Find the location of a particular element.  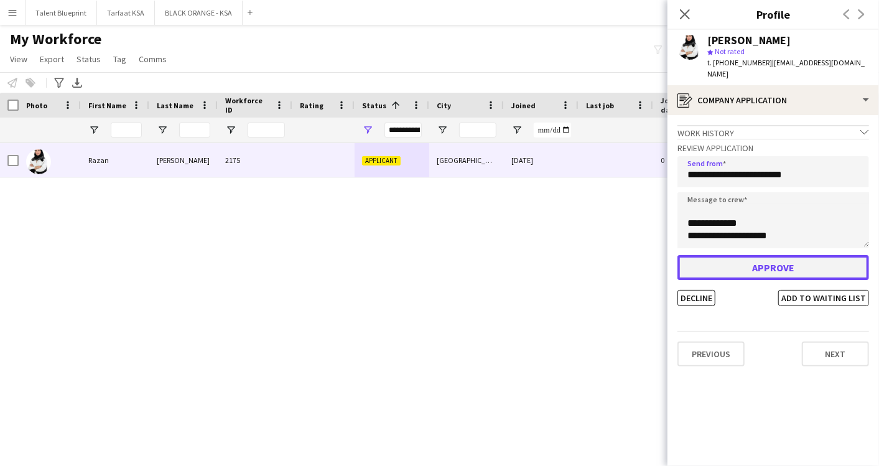

span: Workforce ID is located at coordinates (248, 105).